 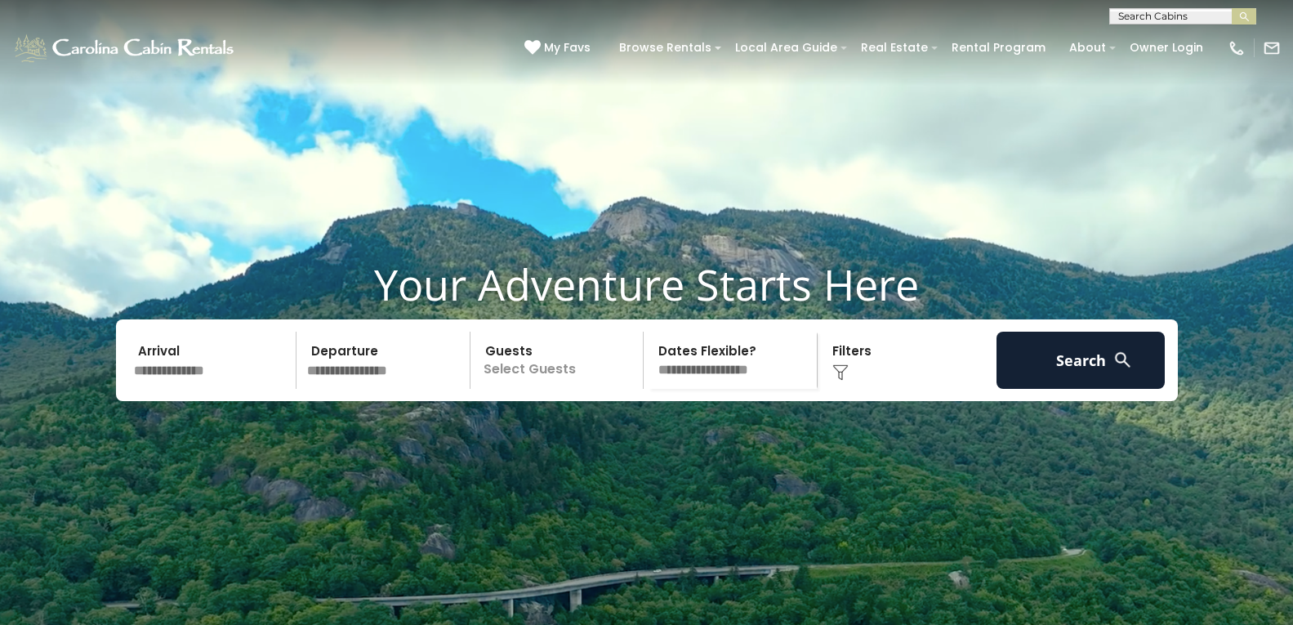 I want to click on p: Select Guests, so click(x=559, y=360).